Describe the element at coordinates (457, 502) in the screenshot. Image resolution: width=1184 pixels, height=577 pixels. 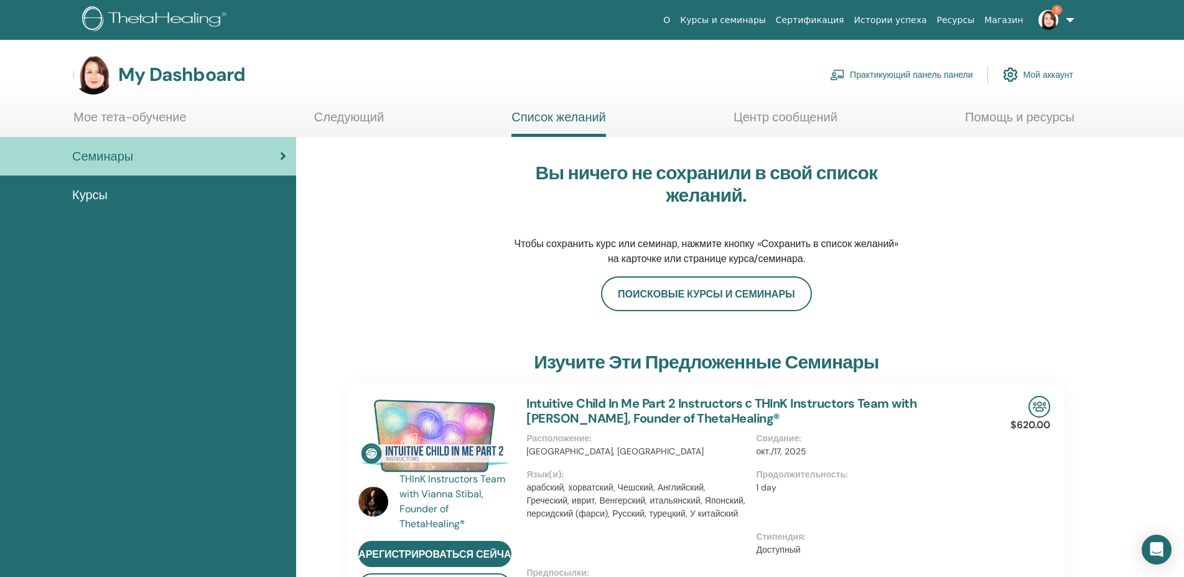
I see `div: THInK Instructors Team with Vianna Stibal, Founder of ThetaHealing®` at that location.